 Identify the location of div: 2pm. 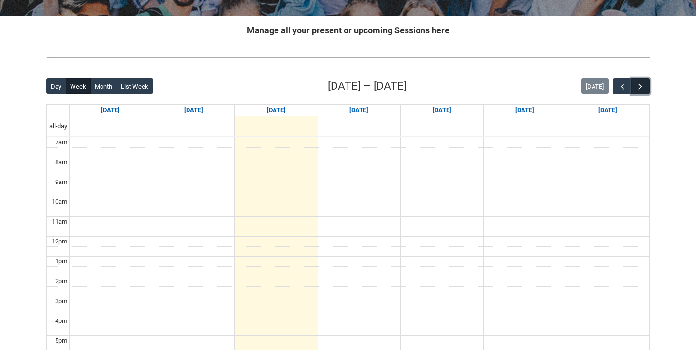
(61, 281).